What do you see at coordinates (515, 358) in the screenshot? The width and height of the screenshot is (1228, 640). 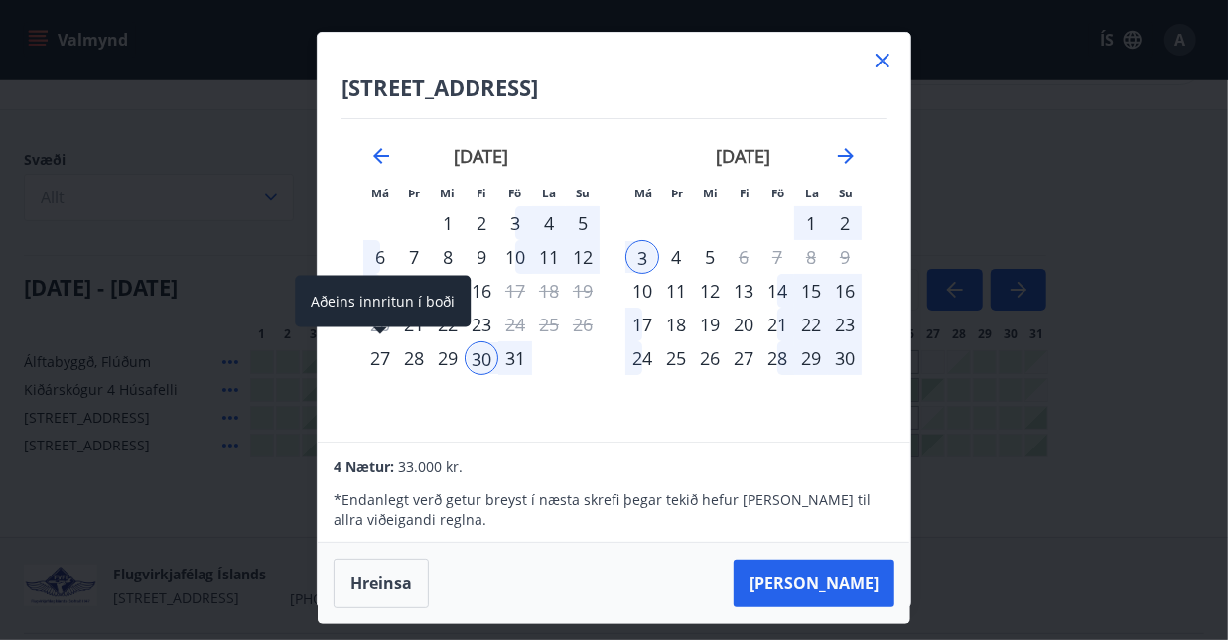 I see `td: Selected. föstudagur, 31. október 2025` at bounding box center [515, 358].